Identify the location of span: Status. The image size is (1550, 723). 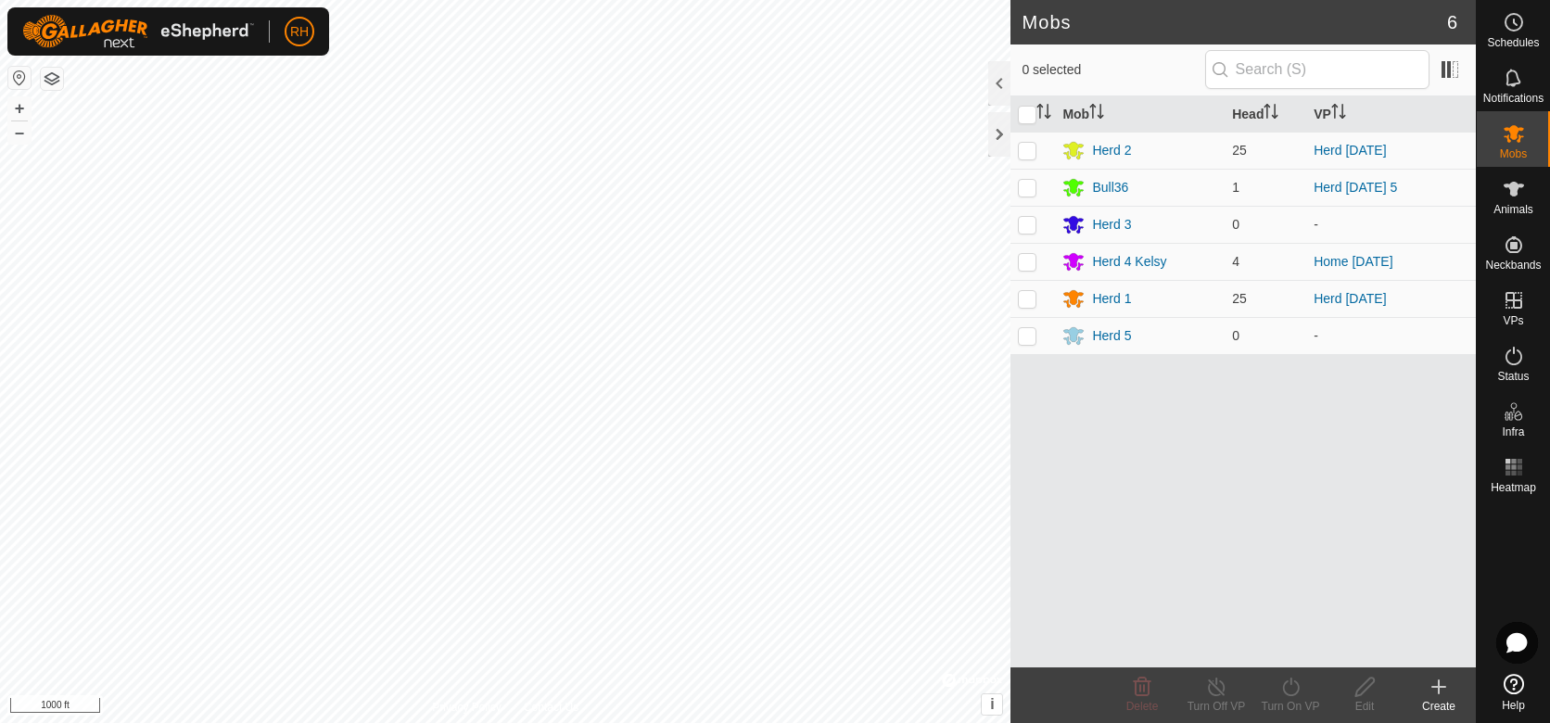
(1513, 376).